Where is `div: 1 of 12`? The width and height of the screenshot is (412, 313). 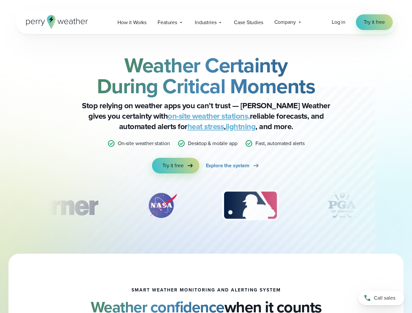 div: 1 of 12 is located at coordinates (61, 206).